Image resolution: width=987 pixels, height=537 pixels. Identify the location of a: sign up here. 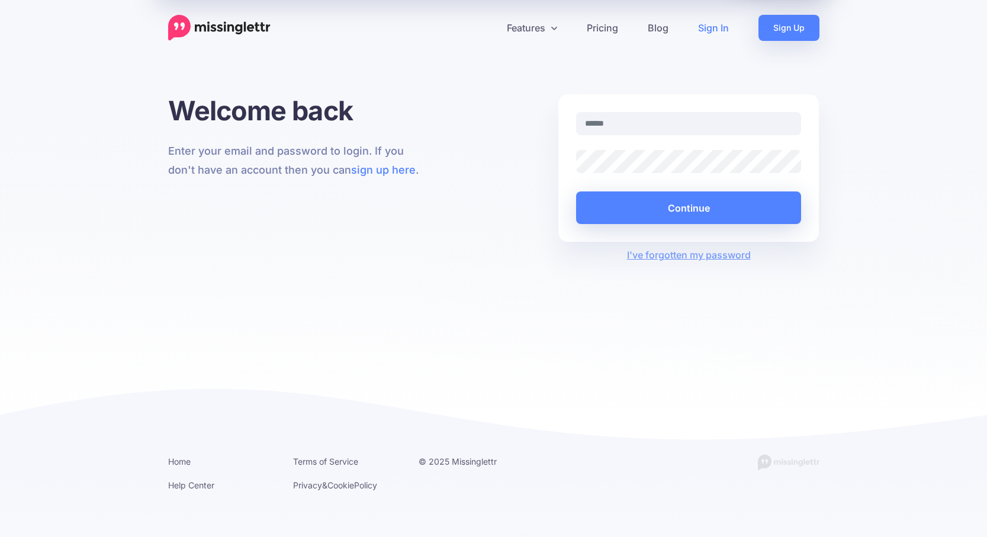
(383, 169).